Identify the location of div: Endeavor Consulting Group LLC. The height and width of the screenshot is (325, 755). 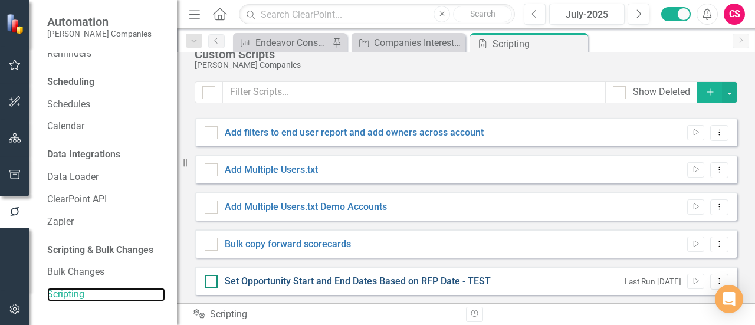
(292, 42).